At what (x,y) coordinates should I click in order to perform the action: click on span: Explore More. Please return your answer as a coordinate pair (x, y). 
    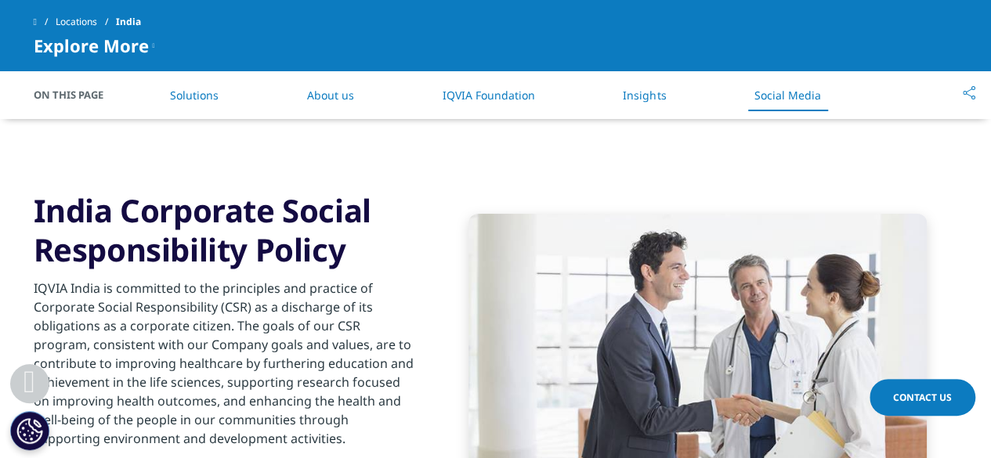
    Looking at the image, I should click on (91, 45).